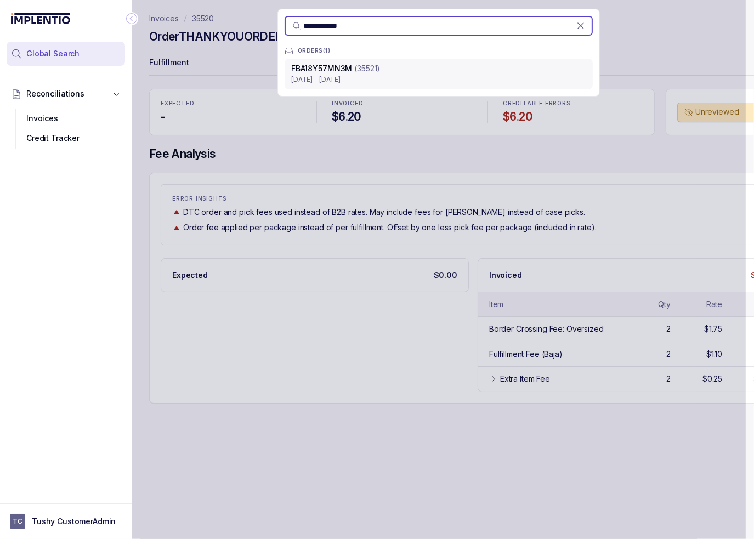  What do you see at coordinates (66, 94) in the screenshot?
I see `button: Reconciliations` at bounding box center [66, 94].